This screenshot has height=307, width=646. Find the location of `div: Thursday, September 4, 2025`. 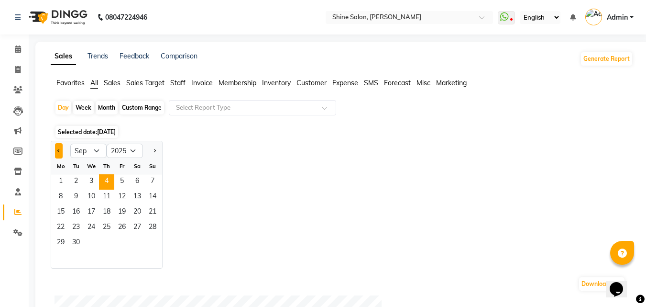

div: Thursday, September 4, 2025 is located at coordinates (107, 182).